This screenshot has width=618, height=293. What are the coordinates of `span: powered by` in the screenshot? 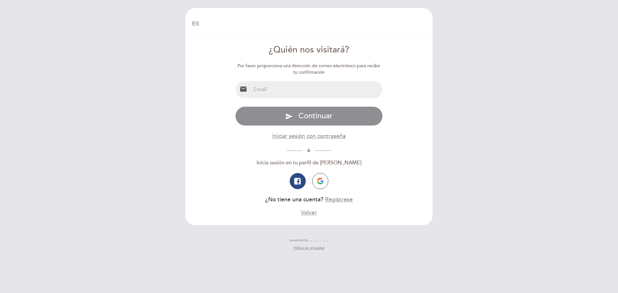 It's located at (299, 241).